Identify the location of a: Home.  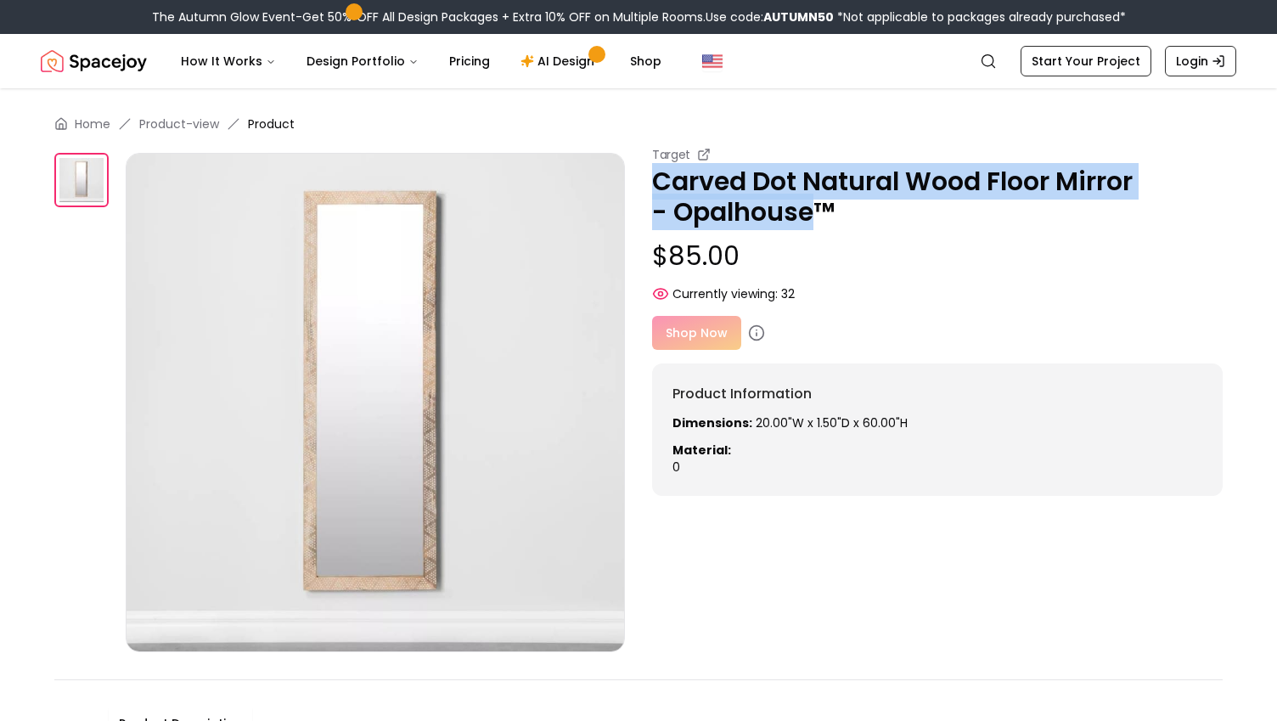
(93, 124).